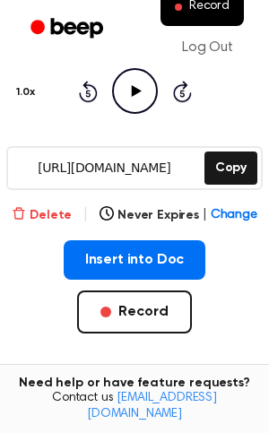  Describe the element at coordinates (134, 312) in the screenshot. I see `button: Record` at that location.